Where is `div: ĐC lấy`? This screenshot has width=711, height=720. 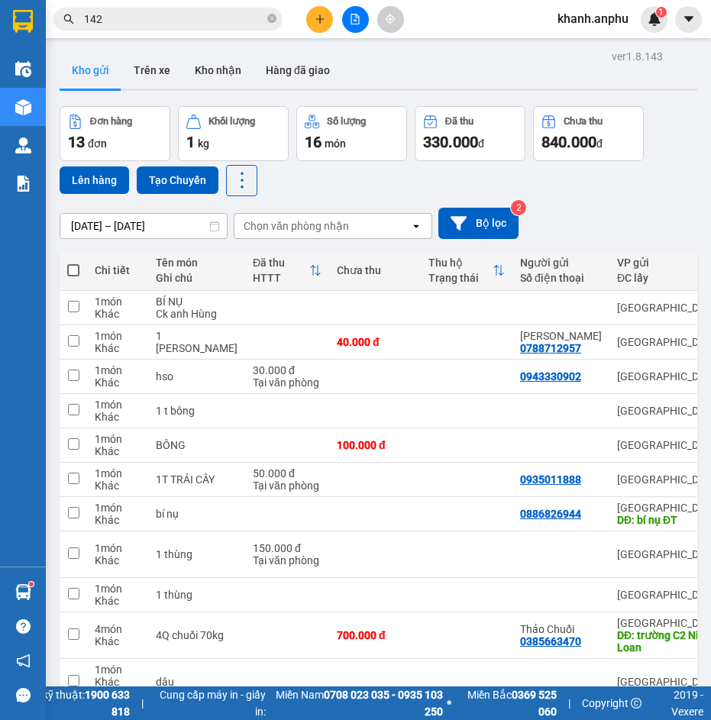 div: ĐC lấy is located at coordinates (662, 278).